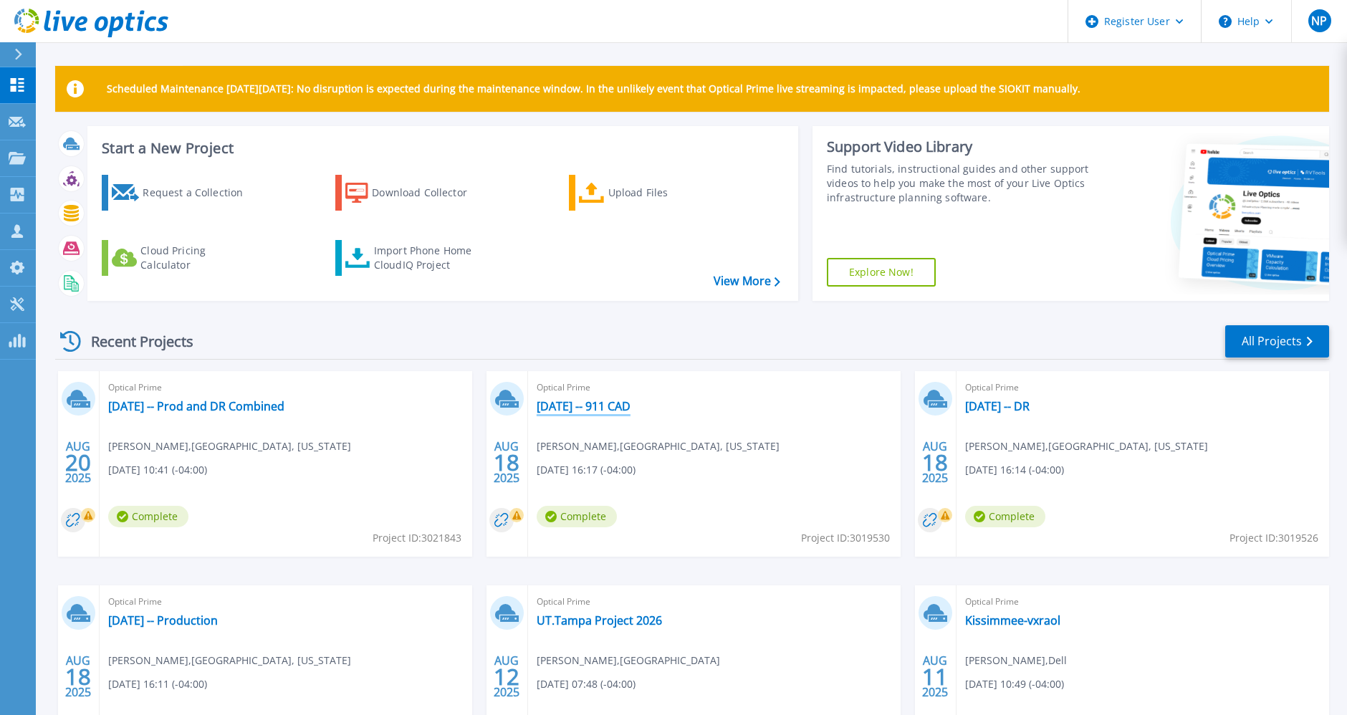  What do you see at coordinates (198, 258) in the screenshot?
I see `div: Cloud Pricing Calculator` at bounding box center [198, 258].